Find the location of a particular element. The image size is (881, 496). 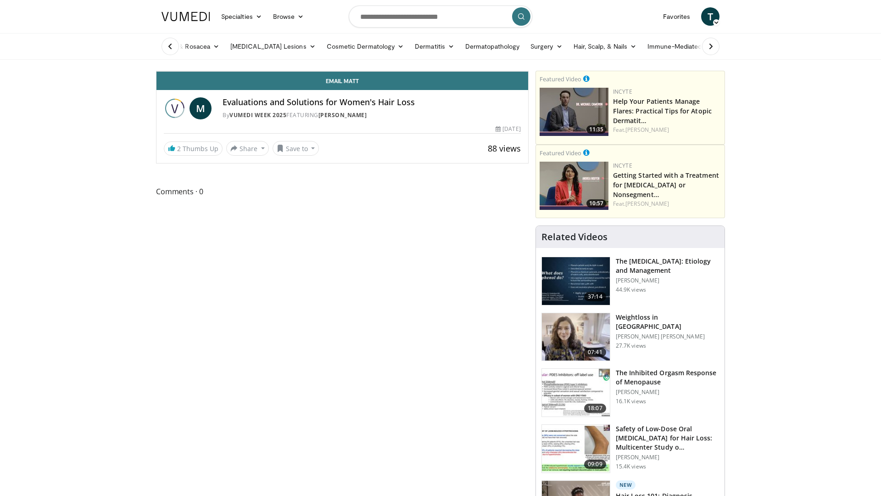

a: Cosmetic Dermatology is located at coordinates (365, 46).